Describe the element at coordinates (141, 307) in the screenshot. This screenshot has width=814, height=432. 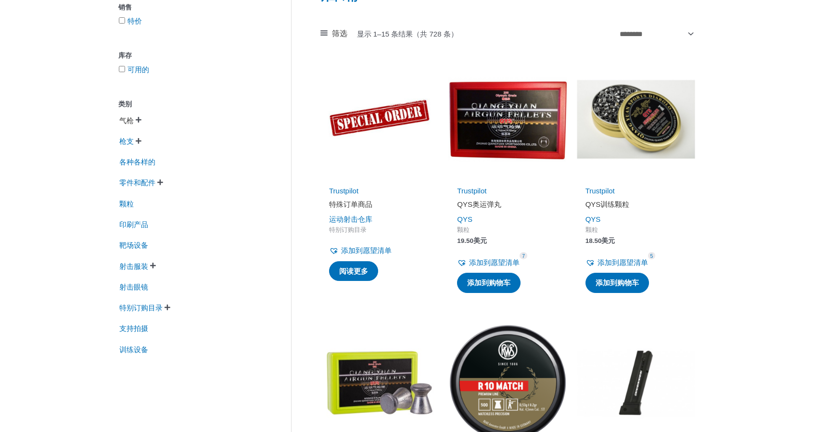
I see `a: 特别订购目录` at that location.